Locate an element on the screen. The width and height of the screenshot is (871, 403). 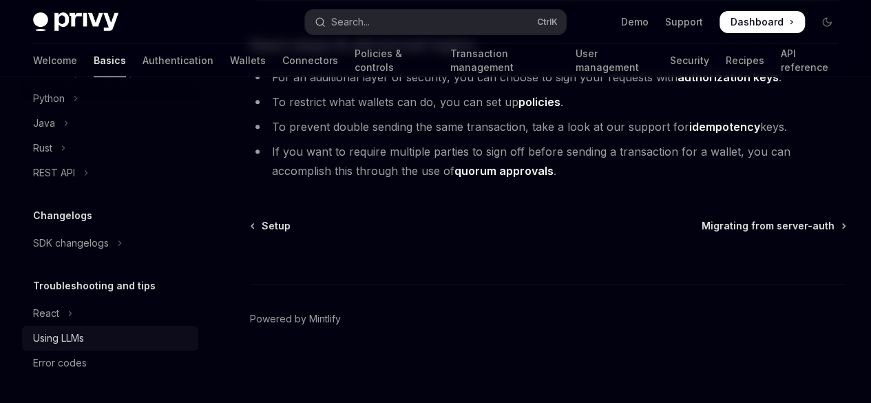
li: To prevent double sending the same transaction, take a look at our support for keys. is located at coordinates (548, 127).